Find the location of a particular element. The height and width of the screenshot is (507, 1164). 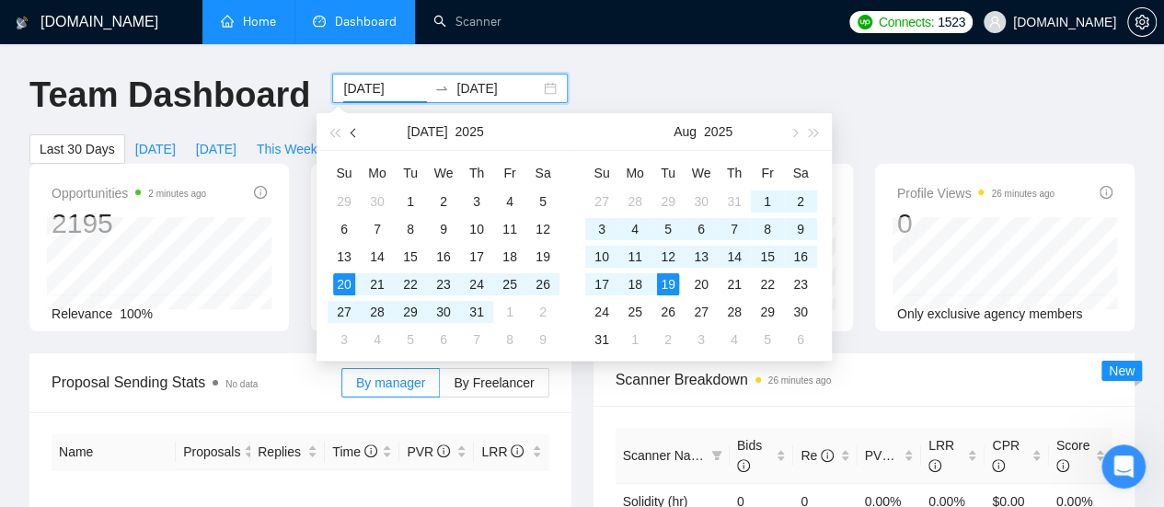

span: Re is located at coordinates (817, 456).